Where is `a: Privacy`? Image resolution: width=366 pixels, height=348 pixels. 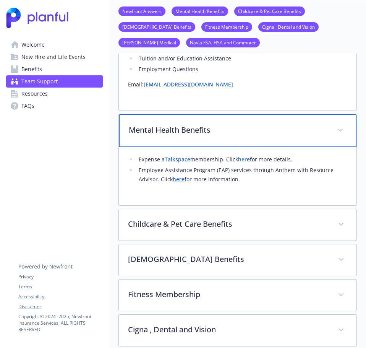 a: Privacy is located at coordinates (60, 277).